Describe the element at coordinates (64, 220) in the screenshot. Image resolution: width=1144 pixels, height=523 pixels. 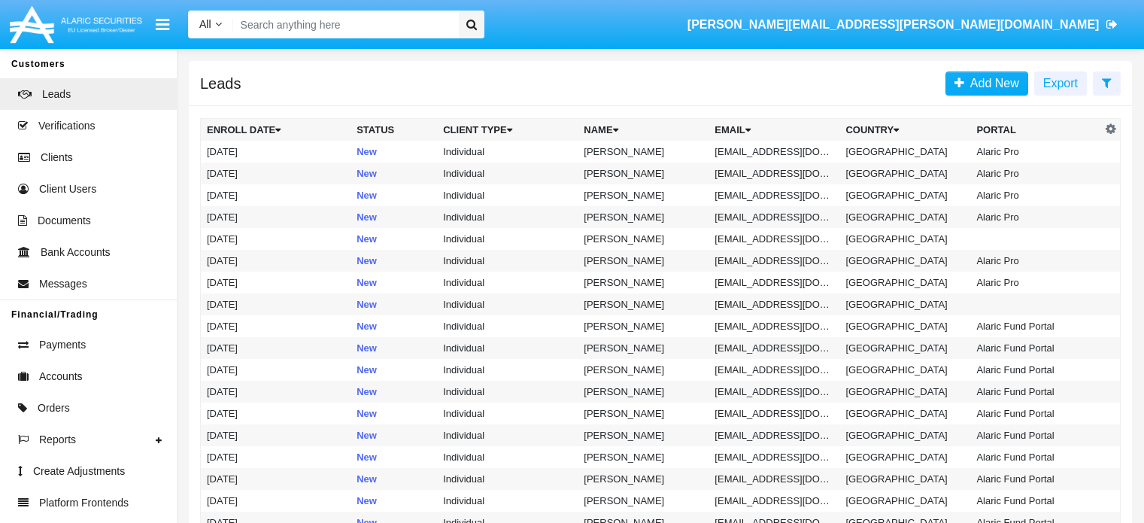
I see `span: Documents` at that location.